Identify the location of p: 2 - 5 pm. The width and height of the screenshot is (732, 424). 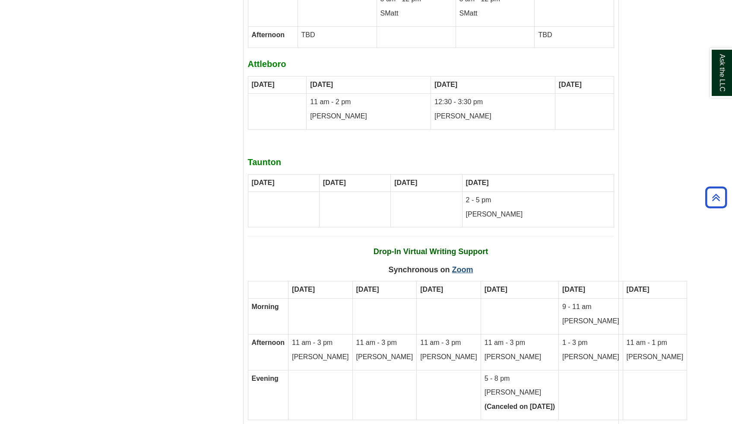
(538, 200).